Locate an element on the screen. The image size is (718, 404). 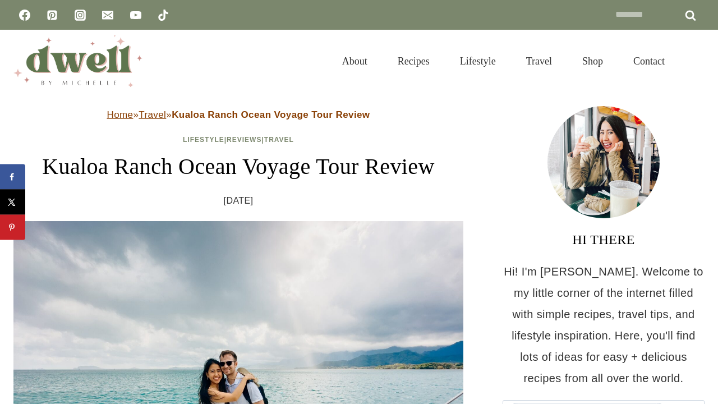
nav: Primary Navigation is located at coordinates (503, 61).